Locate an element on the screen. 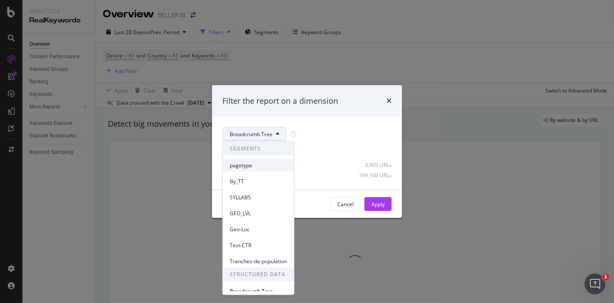 This screenshot has width=614, height=303. div: Cancel is located at coordinates (345, 204).